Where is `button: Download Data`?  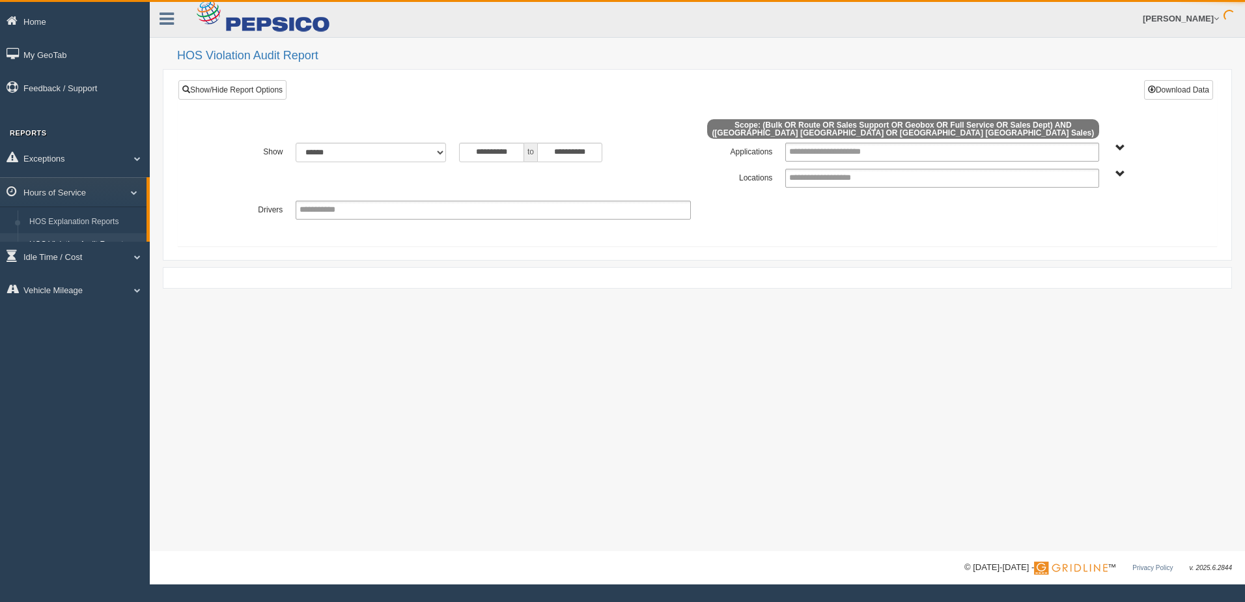 button: Download Data is located at coordinates (1179, 90).